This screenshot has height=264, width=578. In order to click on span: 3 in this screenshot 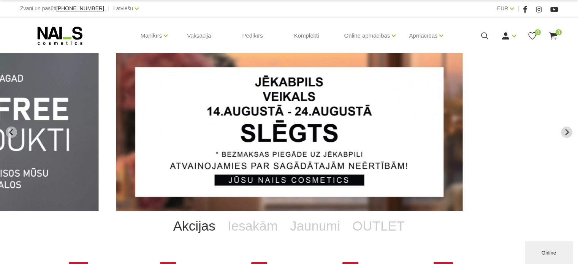, I will do `click(558, 32)`.